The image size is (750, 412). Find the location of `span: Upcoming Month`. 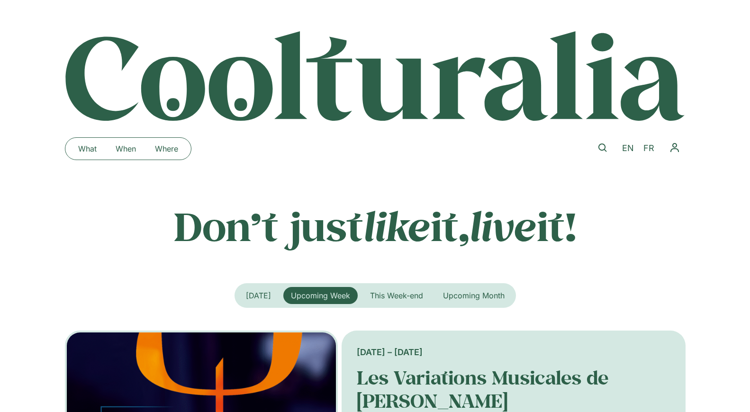

span: Upcoming Month is located at coordinates (474, 296).